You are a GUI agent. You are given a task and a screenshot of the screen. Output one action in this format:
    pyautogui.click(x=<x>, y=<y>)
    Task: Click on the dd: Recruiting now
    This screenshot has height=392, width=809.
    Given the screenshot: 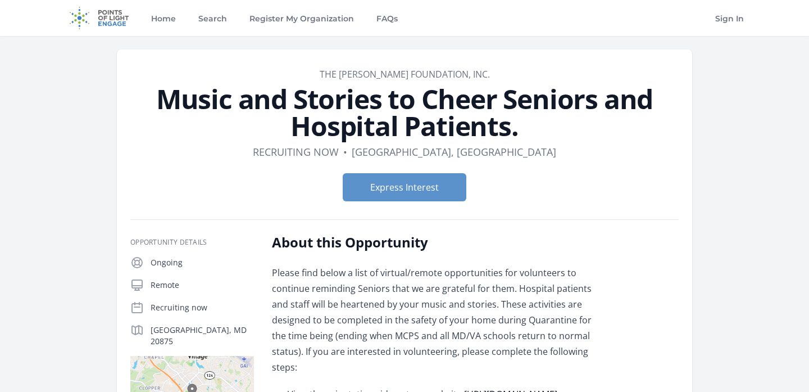 What is the action you would take?
    pyautogui.click(x=296, y=152)
    